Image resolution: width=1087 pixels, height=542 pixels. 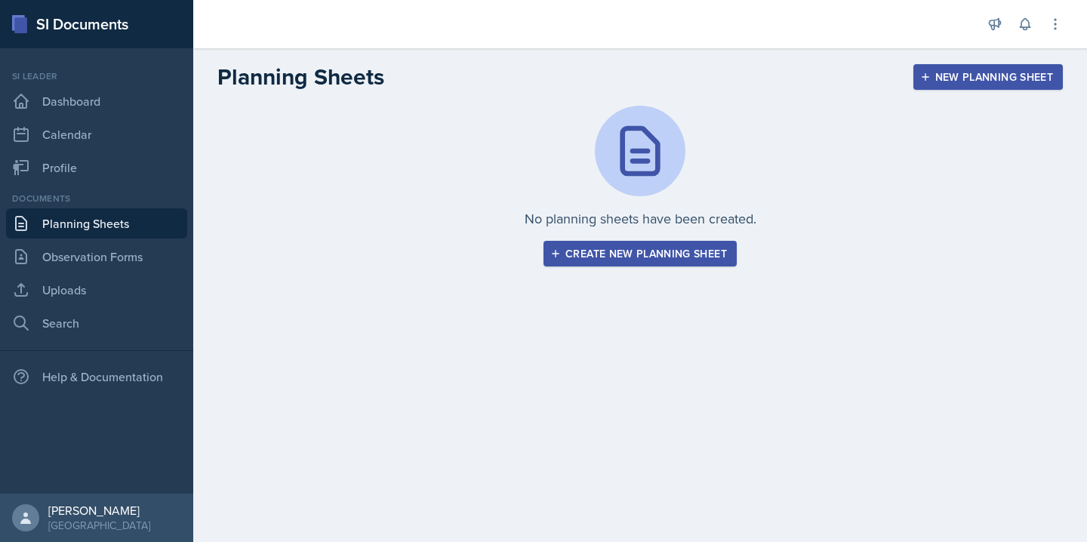 I want to click on div: Create new planning sheet, so click(x=640, y=254).